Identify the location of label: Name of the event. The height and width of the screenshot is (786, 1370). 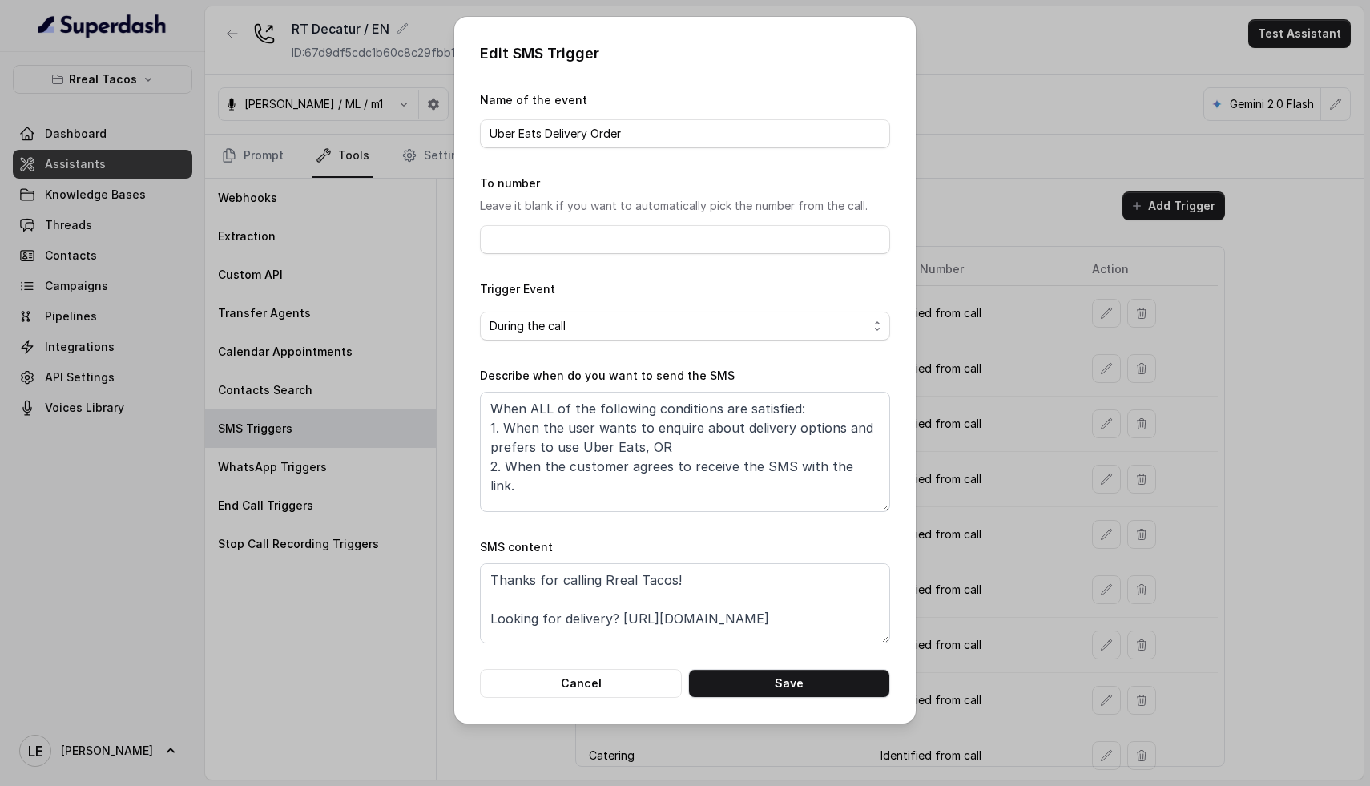
(534, 99).